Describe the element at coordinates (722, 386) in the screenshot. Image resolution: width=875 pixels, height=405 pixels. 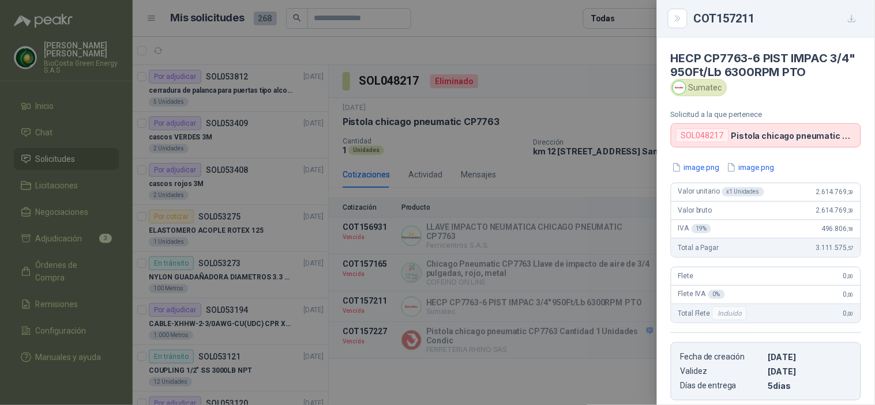
I see `p: Días de entrega` at that location.